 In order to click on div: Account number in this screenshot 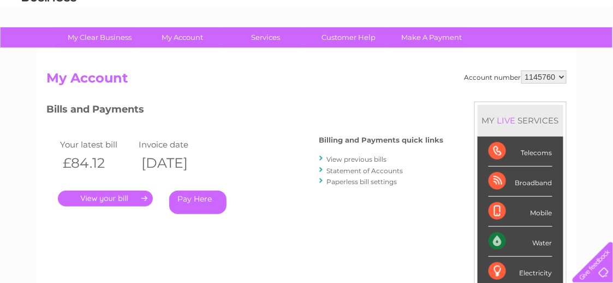, I will do `click(515, 77)`.